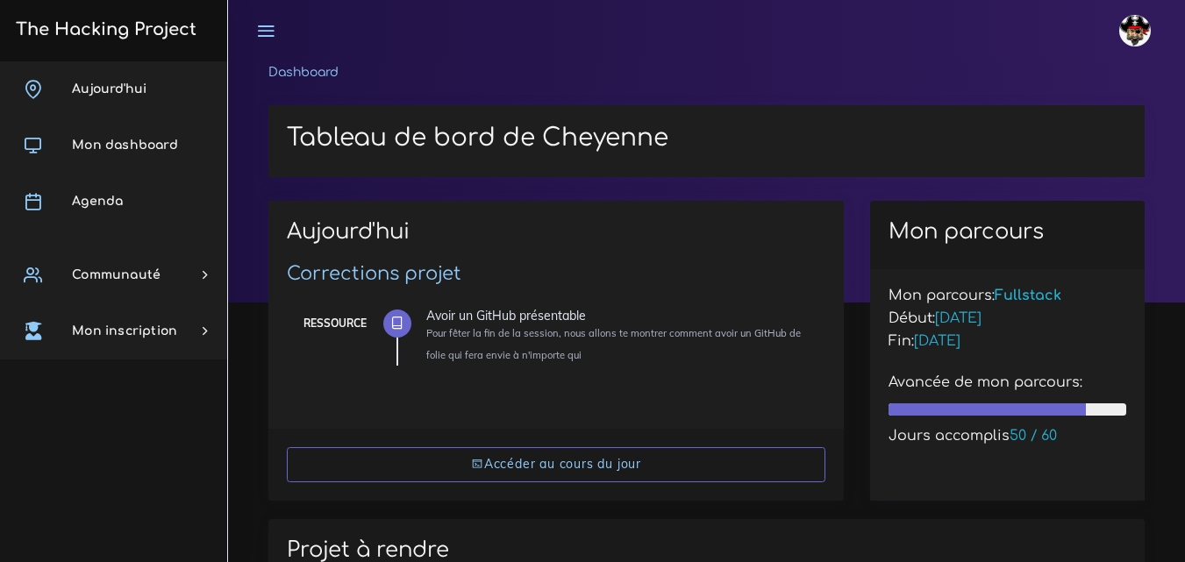  Describe the element at coordinates (1007, 382) in the screenshot. I see `h5: Avancée de mon parcours:` at that location.